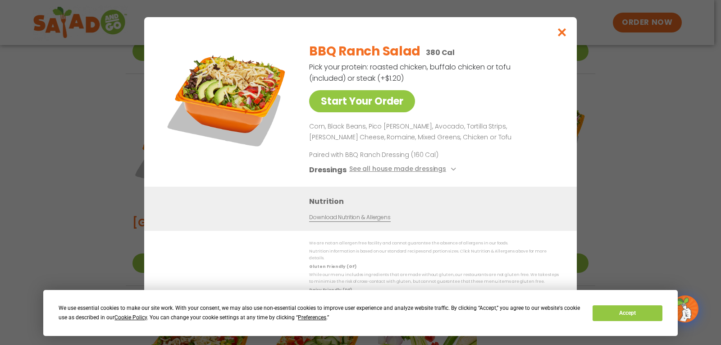  Describe the element at coordinates (328, 169) in the screenshot. I see `h3: Dressings` at that location.